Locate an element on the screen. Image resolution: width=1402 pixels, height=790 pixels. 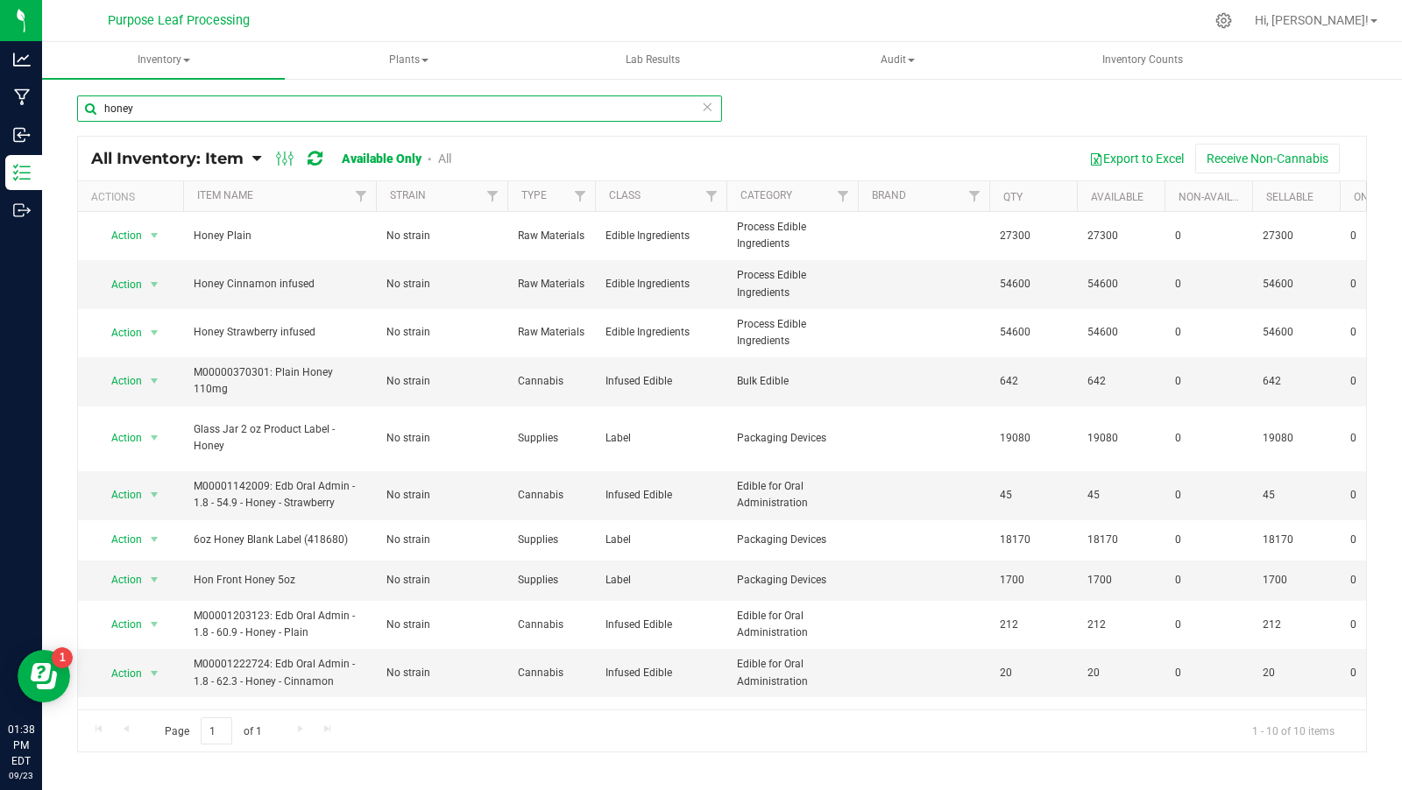
a: Available Only is located at coordinates (381, 159).